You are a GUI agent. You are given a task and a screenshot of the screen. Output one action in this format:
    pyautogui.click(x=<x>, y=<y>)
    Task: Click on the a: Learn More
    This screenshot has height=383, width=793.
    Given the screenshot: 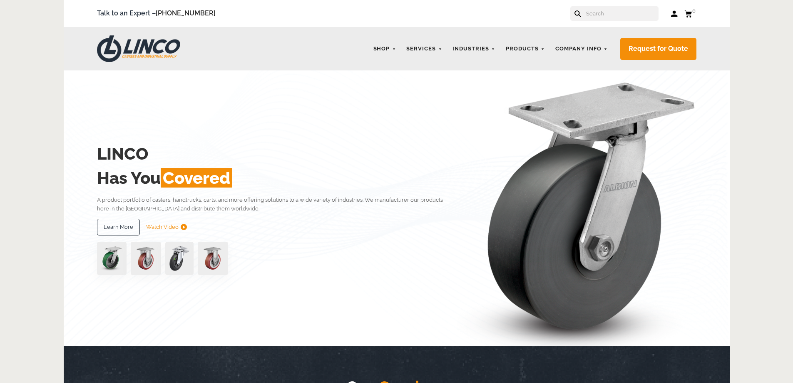 What is the action you would take?
    pyautogui.click(x=118, y=227)
    